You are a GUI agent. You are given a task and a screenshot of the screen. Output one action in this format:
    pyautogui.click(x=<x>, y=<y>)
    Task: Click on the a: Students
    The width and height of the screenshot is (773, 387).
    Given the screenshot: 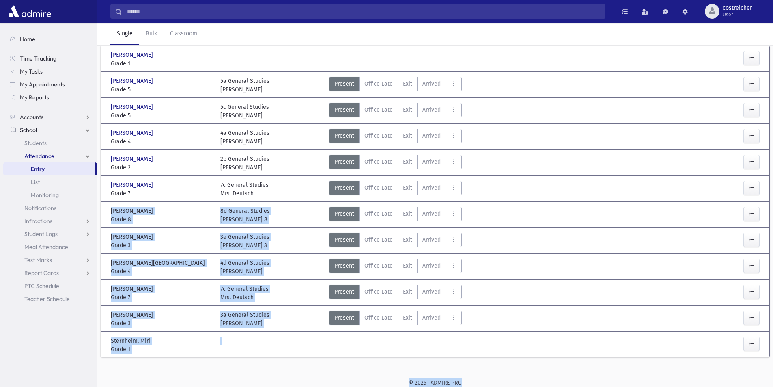 What is the action you would take?
    pyautogui.click(x=50, y=143)
    